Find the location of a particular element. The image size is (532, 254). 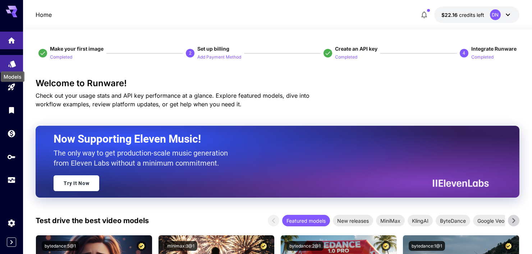

p: Test drive the best video models is located at coordinates (92, 221).